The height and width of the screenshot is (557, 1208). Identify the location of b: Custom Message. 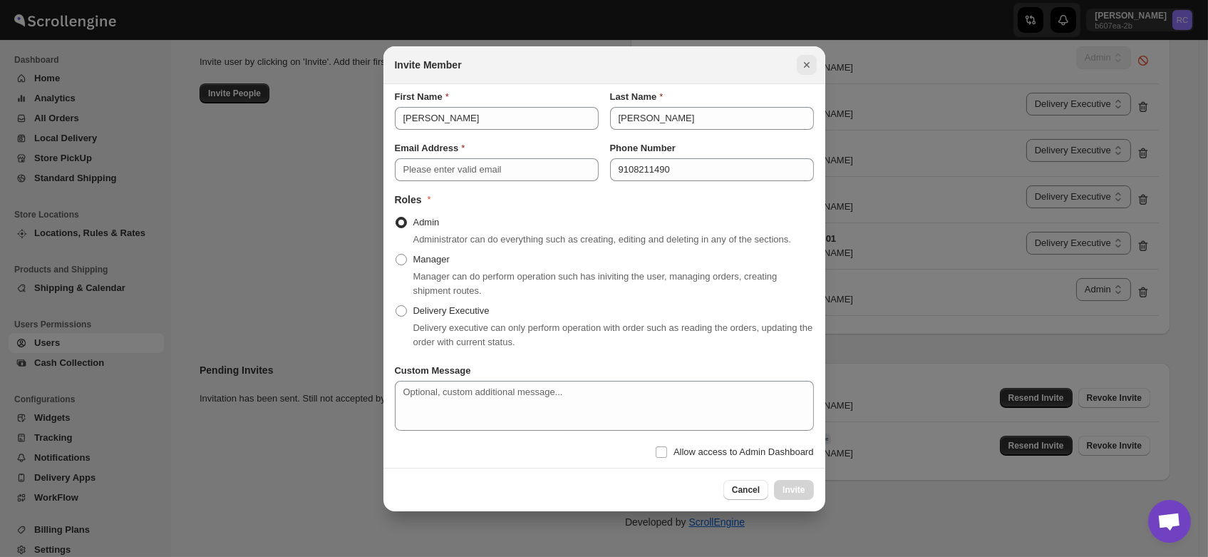
(433, 370).